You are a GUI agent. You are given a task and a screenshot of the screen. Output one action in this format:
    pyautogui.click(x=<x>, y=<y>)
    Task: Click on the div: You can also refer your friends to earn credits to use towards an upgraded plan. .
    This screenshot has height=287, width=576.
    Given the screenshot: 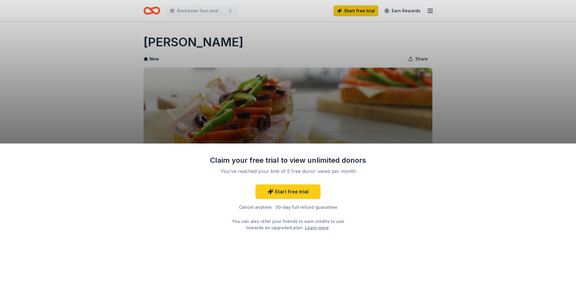 What is the action you would take?
    pyautogui.click(x=288, y=225)
    